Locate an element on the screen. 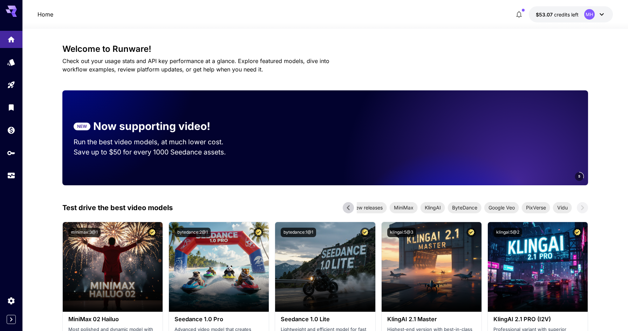 The height and width of the screenshot is (331, 628). div: Models is located at coordinates (11, 62).